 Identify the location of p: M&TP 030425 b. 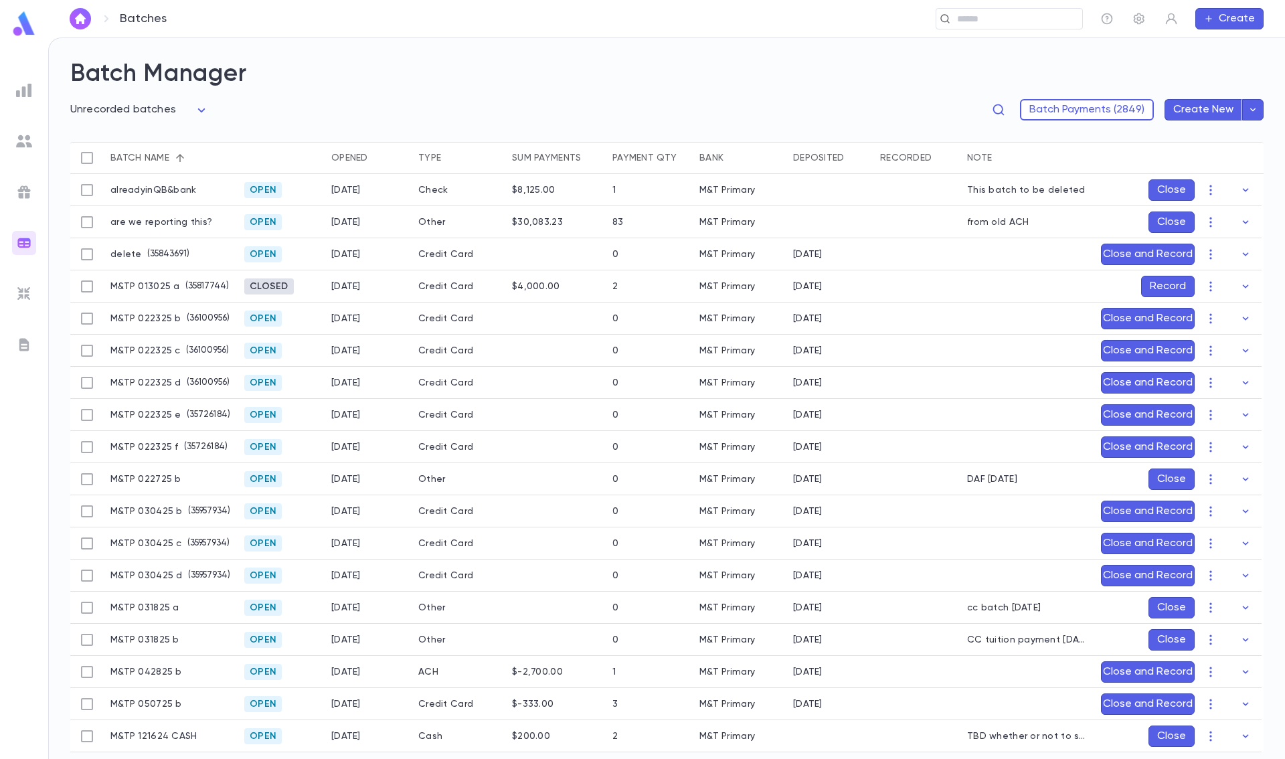
(147, 511).